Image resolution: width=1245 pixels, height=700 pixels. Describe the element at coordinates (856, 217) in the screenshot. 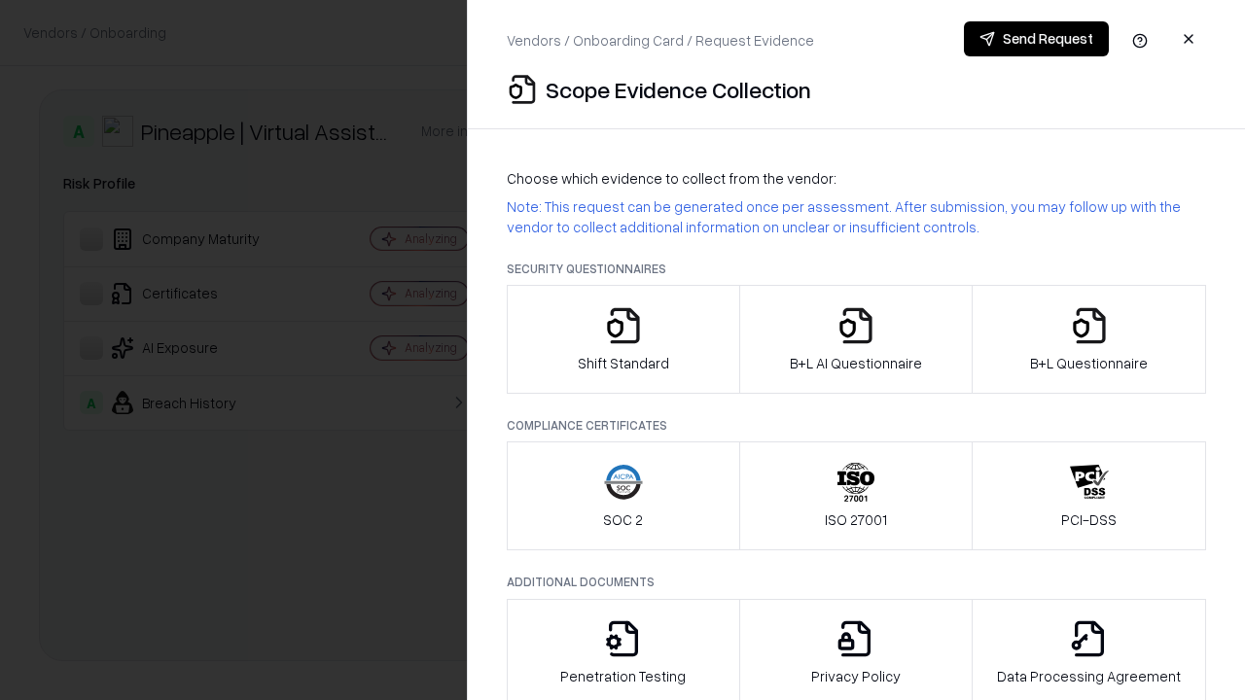

I see `p: Note: This request can be generated once per assessment. After submission, you may follow up with...` at that location.